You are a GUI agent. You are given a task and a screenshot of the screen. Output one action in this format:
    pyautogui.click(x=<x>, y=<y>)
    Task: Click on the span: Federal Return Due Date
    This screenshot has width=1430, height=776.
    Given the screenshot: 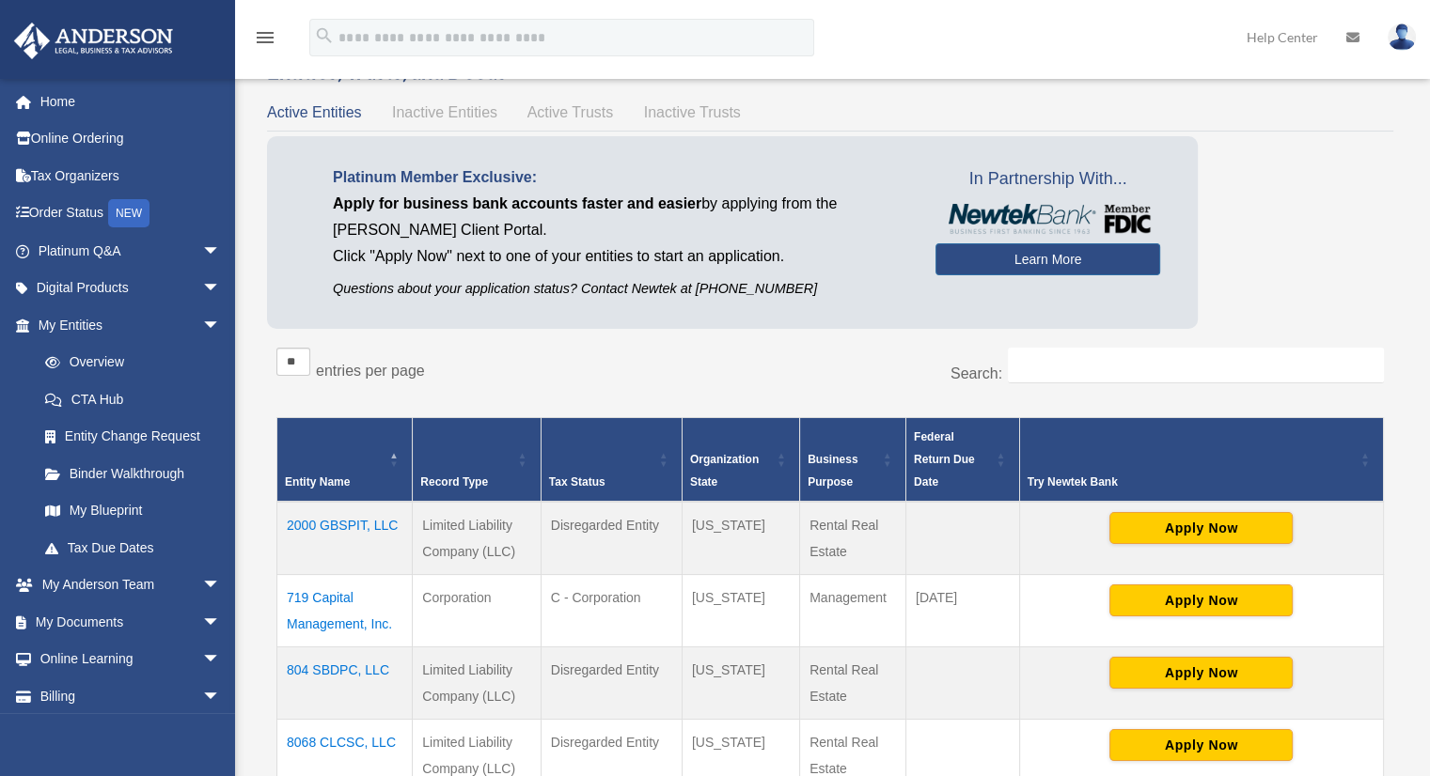 What is the action you would take?
    pyautogui.click(x=944, y=460)
    